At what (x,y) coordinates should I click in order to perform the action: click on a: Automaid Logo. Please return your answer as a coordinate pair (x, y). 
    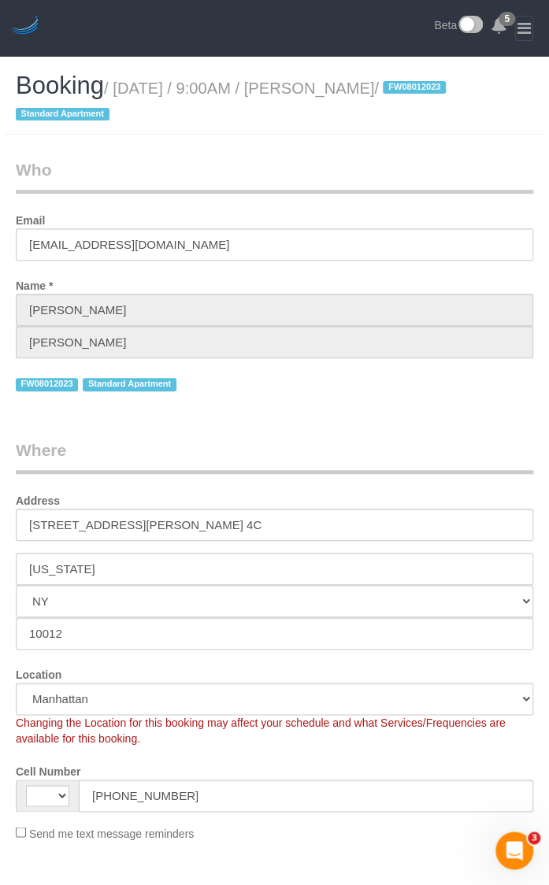
    Looking at the image, I should click on (25, 27).